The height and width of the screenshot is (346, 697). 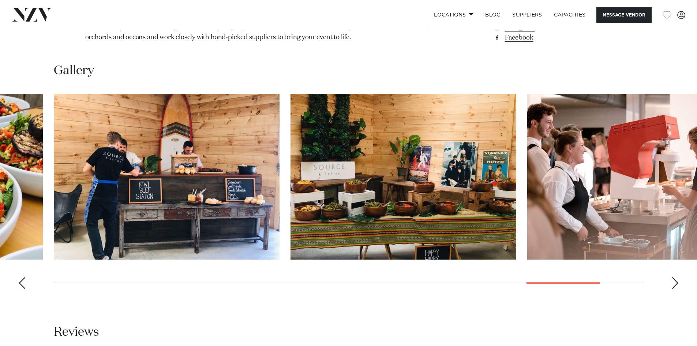 I want to click on a: Facebook, so click(x=552, y=38).